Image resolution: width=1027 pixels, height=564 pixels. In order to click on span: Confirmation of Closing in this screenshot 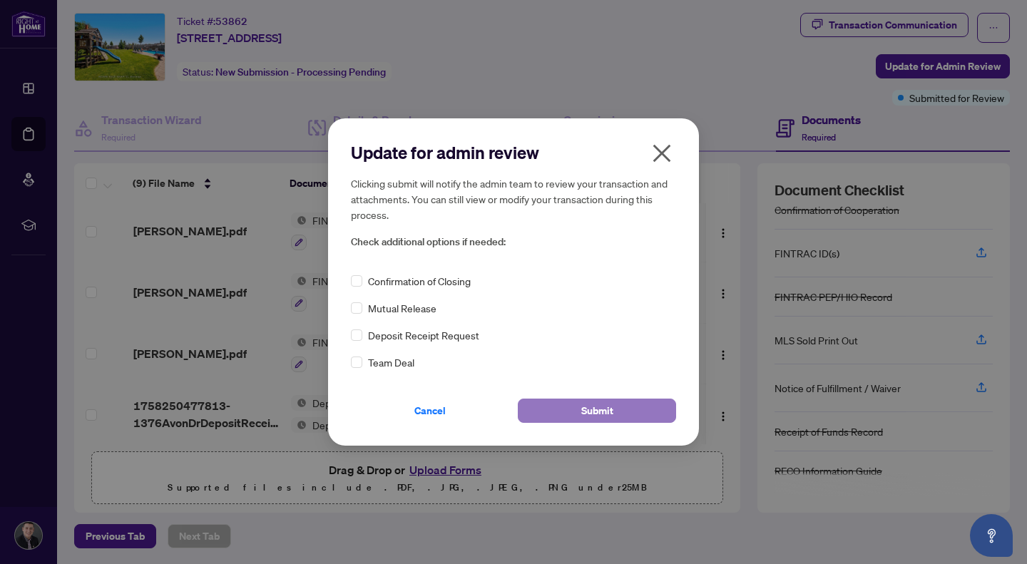, I will do `click(419, 281)`.